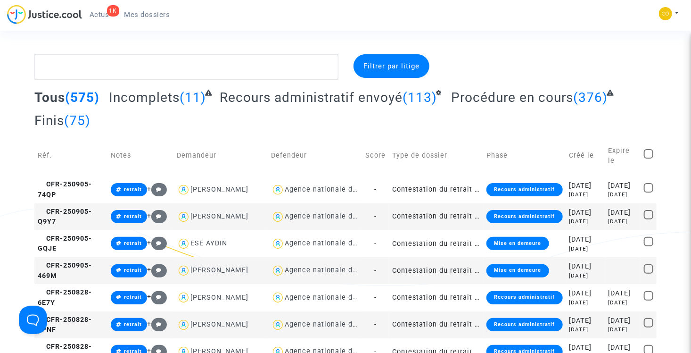  I want to click on span: Finis, so click(49, 120).